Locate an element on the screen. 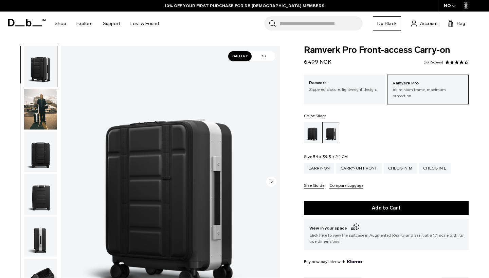 The height and width of the screenshot is (278, 489). a: Carry-on Front is located at coordinates (359, 168).